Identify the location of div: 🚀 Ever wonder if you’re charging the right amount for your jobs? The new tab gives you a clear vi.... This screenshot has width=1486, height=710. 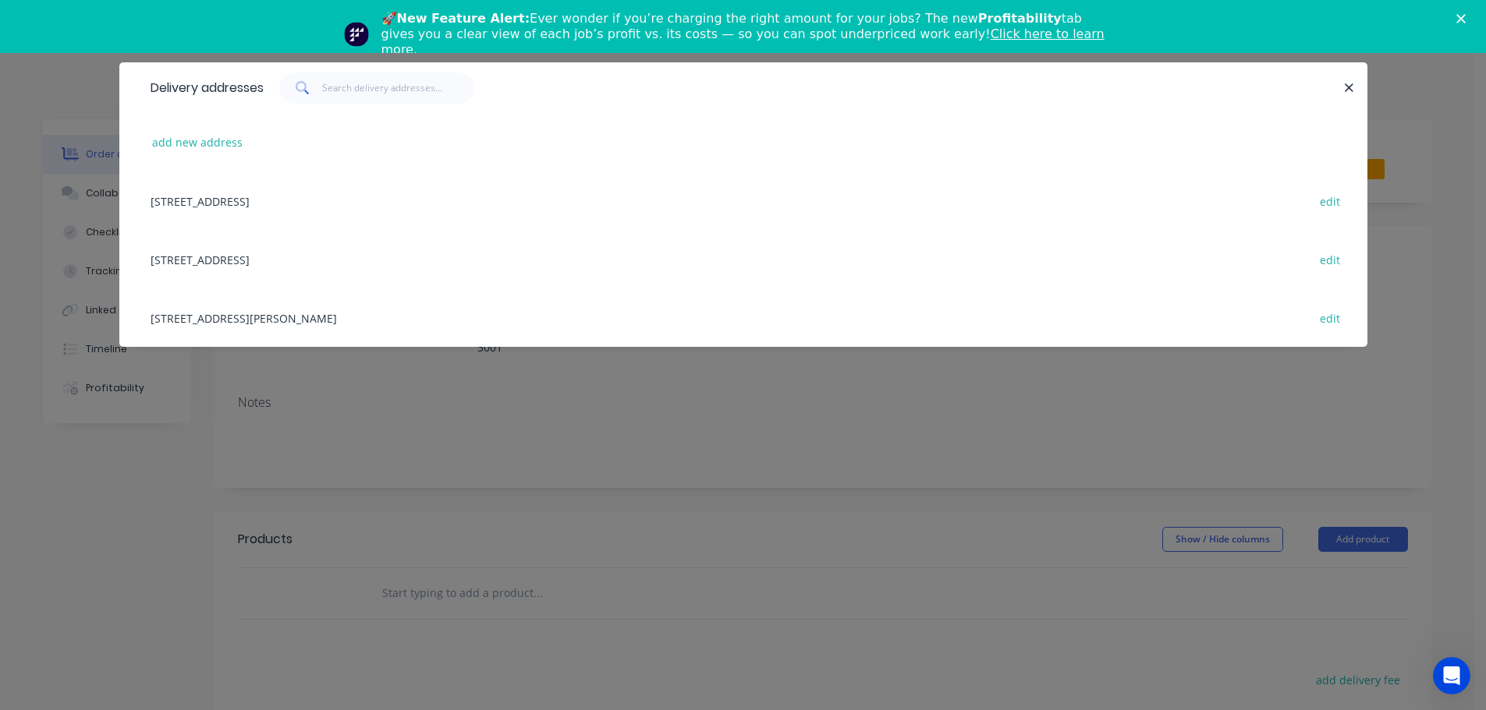
(749, 34).